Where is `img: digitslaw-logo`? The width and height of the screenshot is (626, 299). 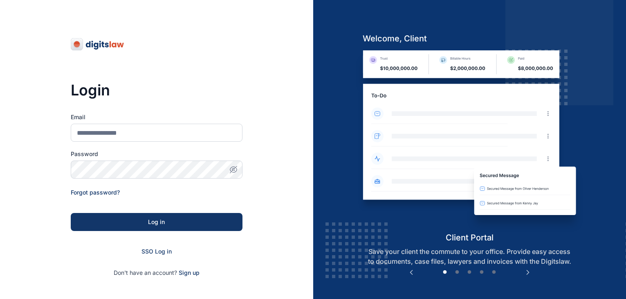
img: digitslaw-logo is located at coordinates (98, 44).